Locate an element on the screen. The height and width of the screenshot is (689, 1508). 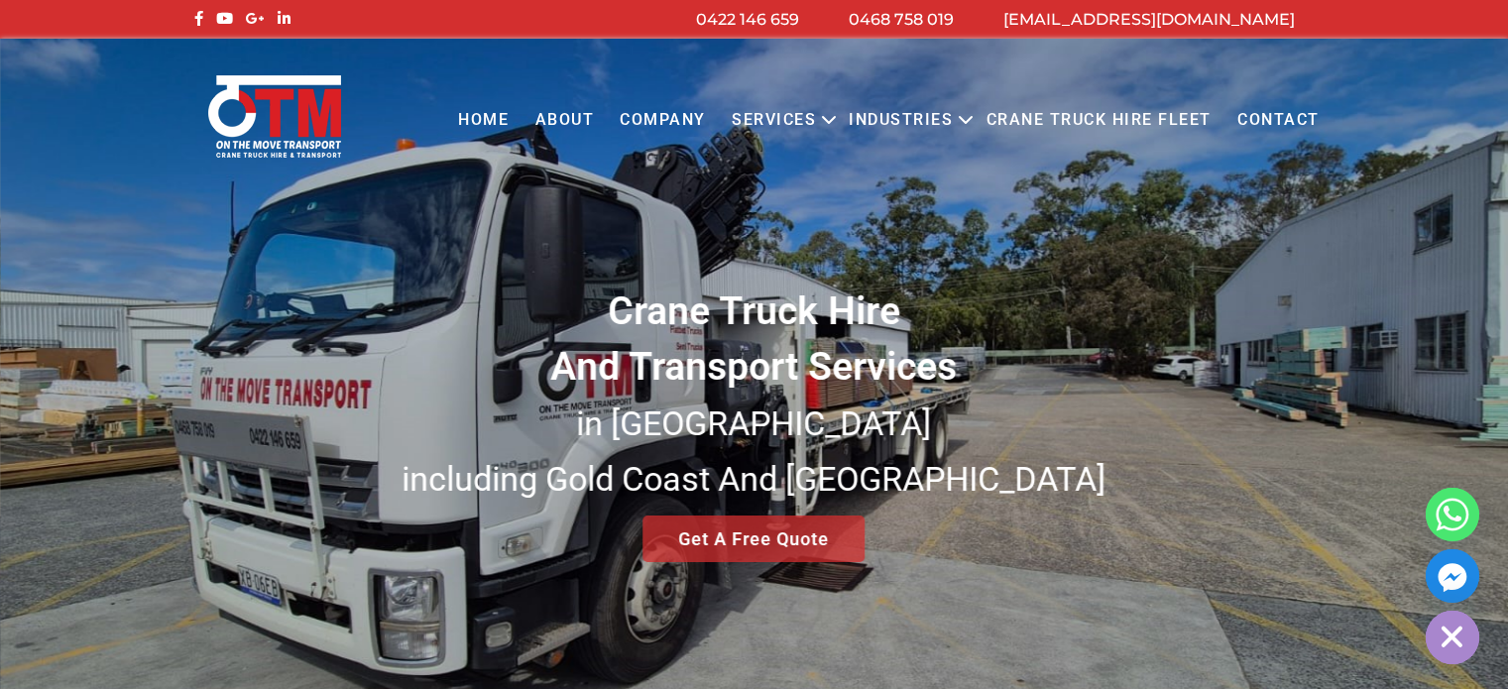
a: Crane Truck Hire Fleet is located at coordinates (1098, 120).